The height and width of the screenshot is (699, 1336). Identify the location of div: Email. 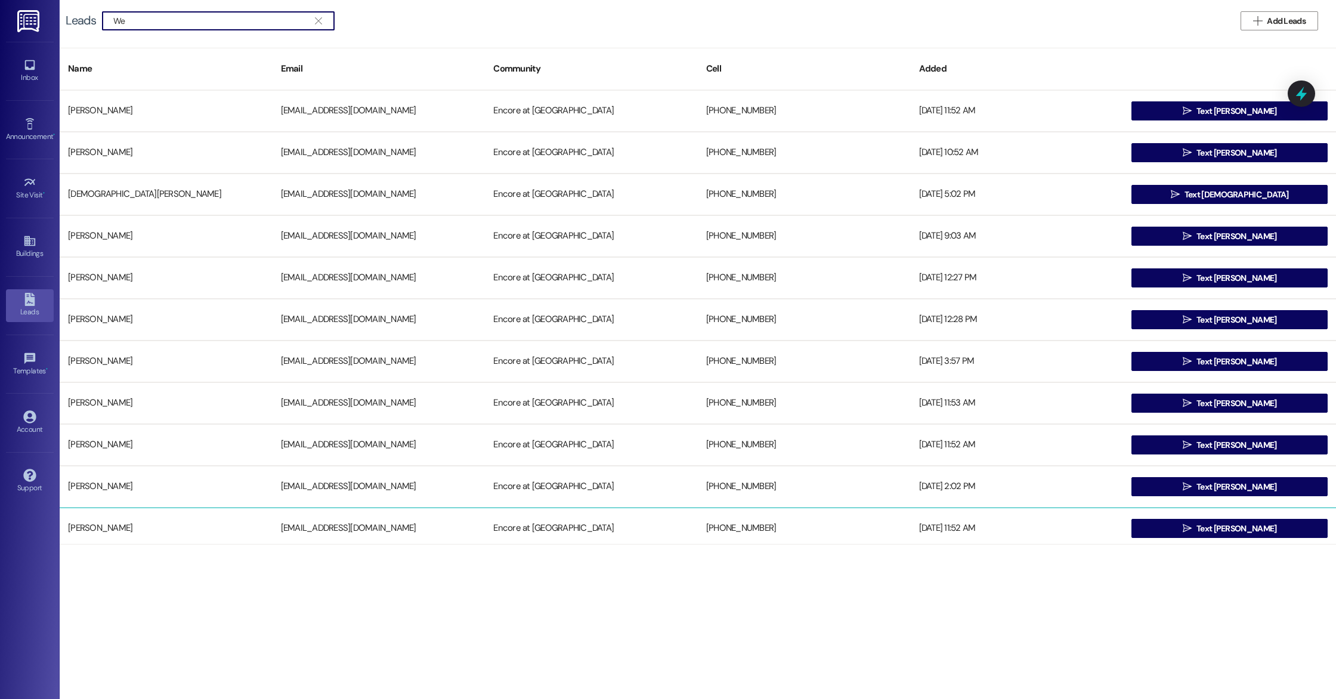
(379, 69).